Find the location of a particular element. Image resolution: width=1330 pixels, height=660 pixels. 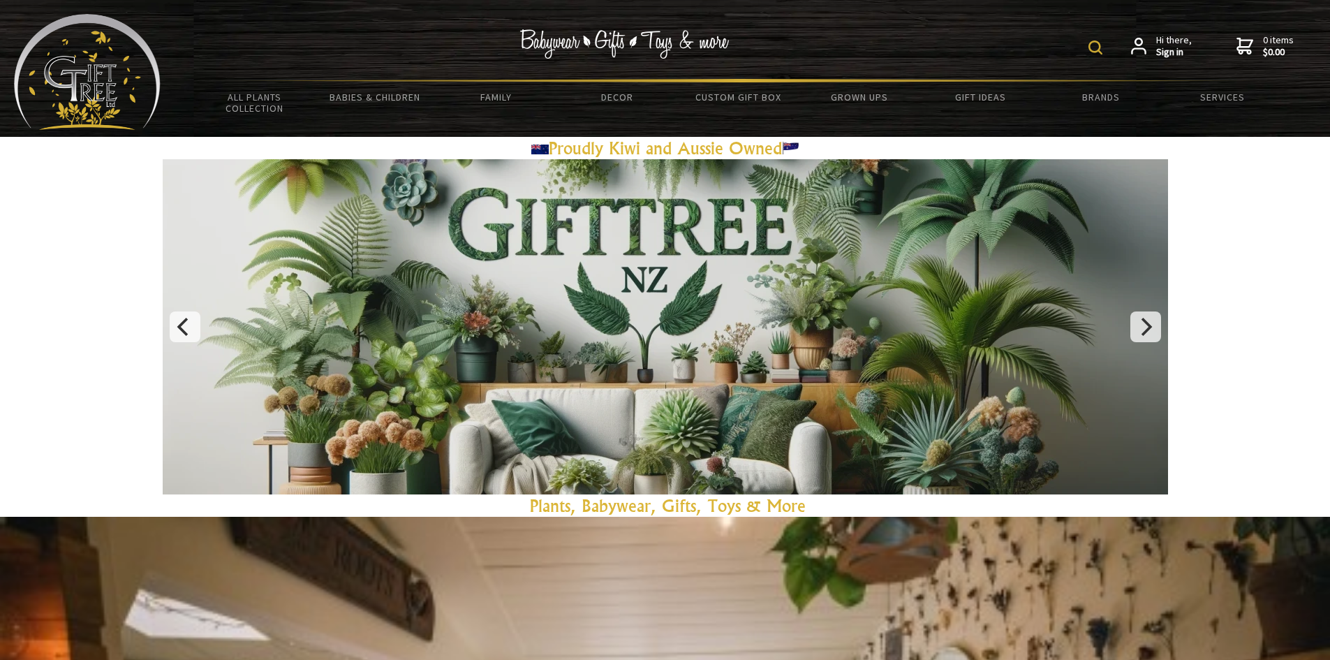

a: Brands is located at coordinates (1101, 97).